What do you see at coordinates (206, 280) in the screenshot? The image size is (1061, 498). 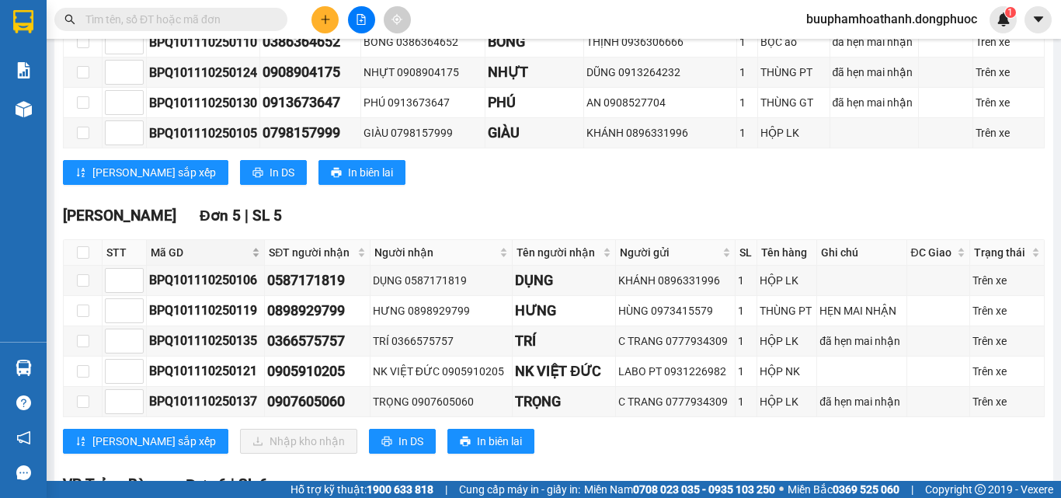 I see `td: BPQ101110250106` at bounding box center [206, 280].